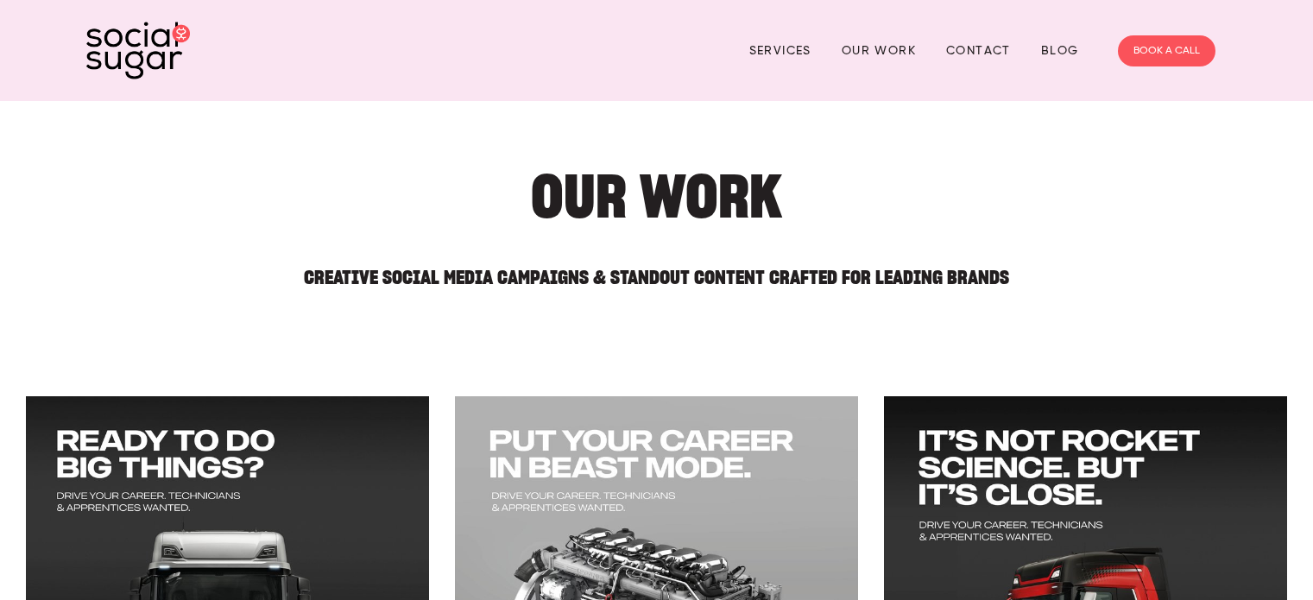 The height and width of the screenshot is (600, 1313). I want to click on a: BOOK A CALL, so click(1166, 51).